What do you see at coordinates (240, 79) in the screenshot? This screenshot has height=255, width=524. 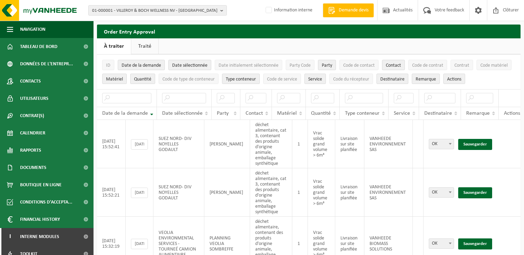 I see `button: Type conteneurType conteneur: Activate to sort` at bounding box center [240, 79].